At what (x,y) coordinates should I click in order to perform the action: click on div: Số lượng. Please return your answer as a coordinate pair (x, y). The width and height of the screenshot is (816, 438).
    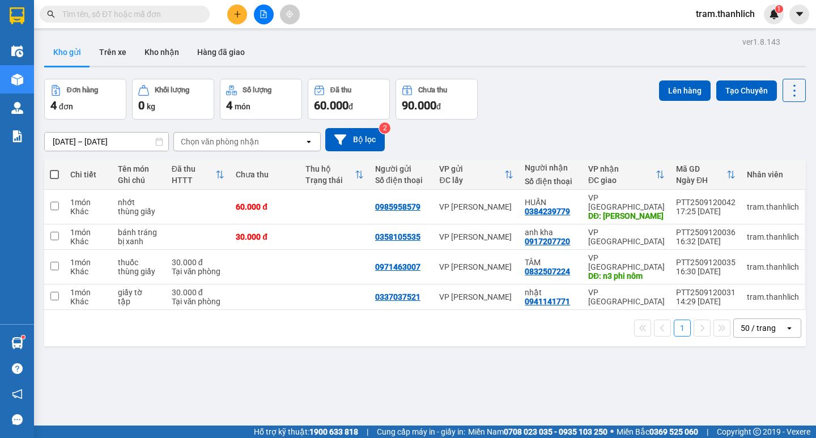
    Looking at the image, I should click on (257, 90).